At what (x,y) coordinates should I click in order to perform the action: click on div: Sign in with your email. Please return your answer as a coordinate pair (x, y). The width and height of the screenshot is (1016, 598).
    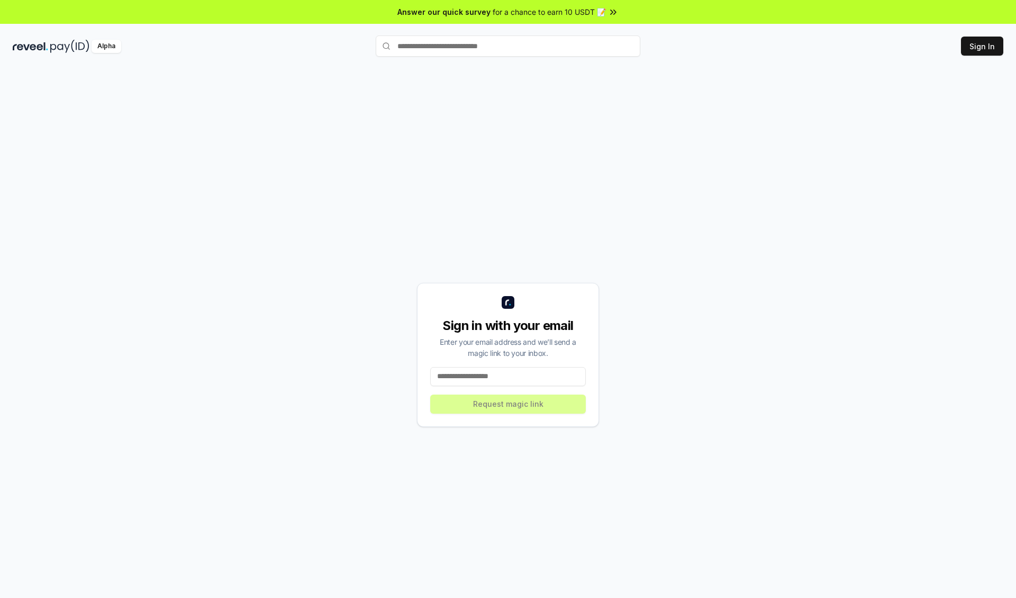
    Looking at the image, I should click on (508, 326).